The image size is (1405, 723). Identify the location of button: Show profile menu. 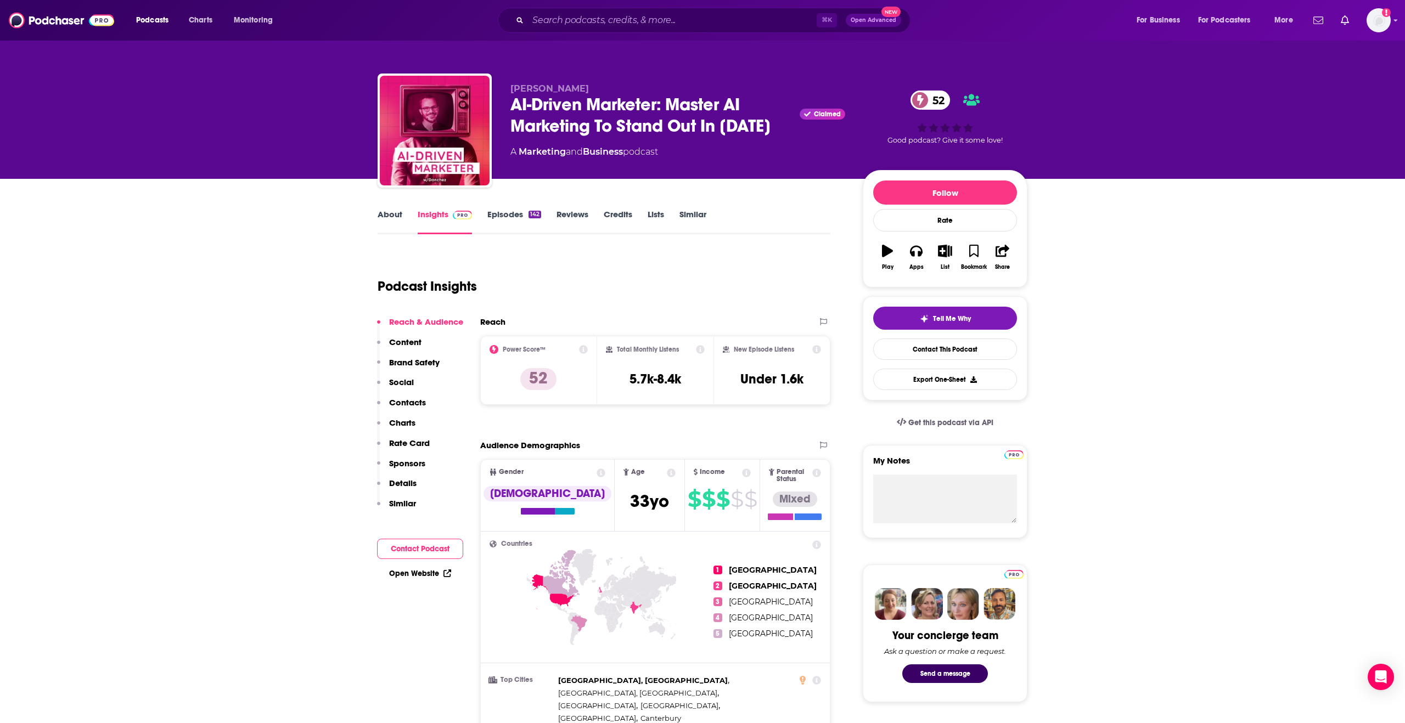
(1379, 20).